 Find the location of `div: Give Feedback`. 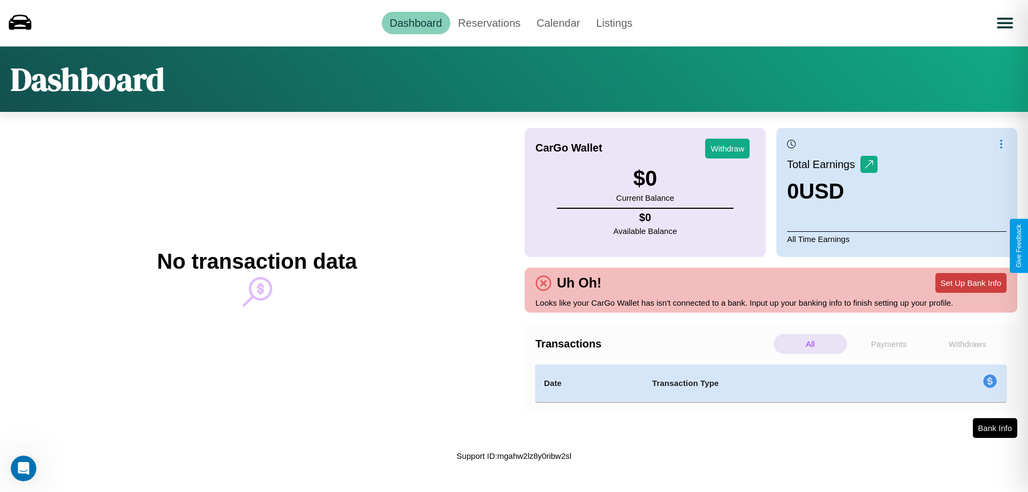

div: Give Feedback is located at coordinates (1018, 246).